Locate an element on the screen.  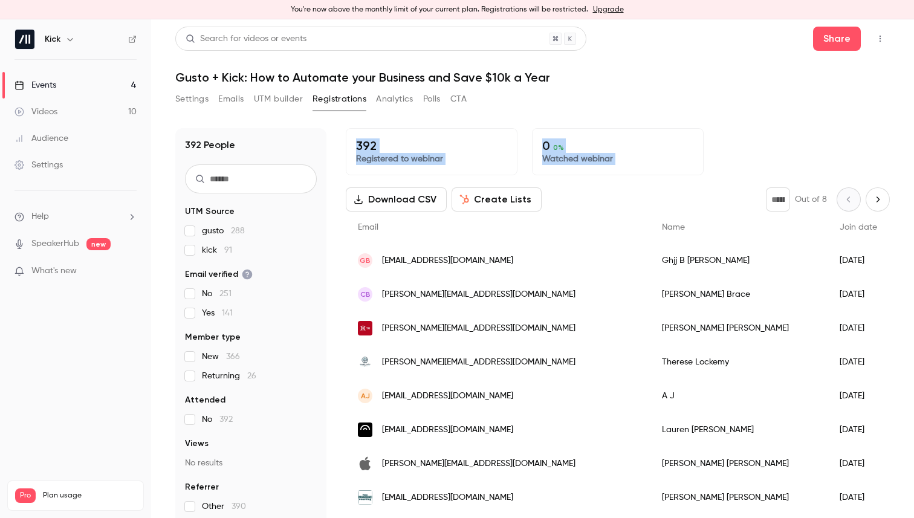
button: Create Lists is located at coordinates (496, 199).